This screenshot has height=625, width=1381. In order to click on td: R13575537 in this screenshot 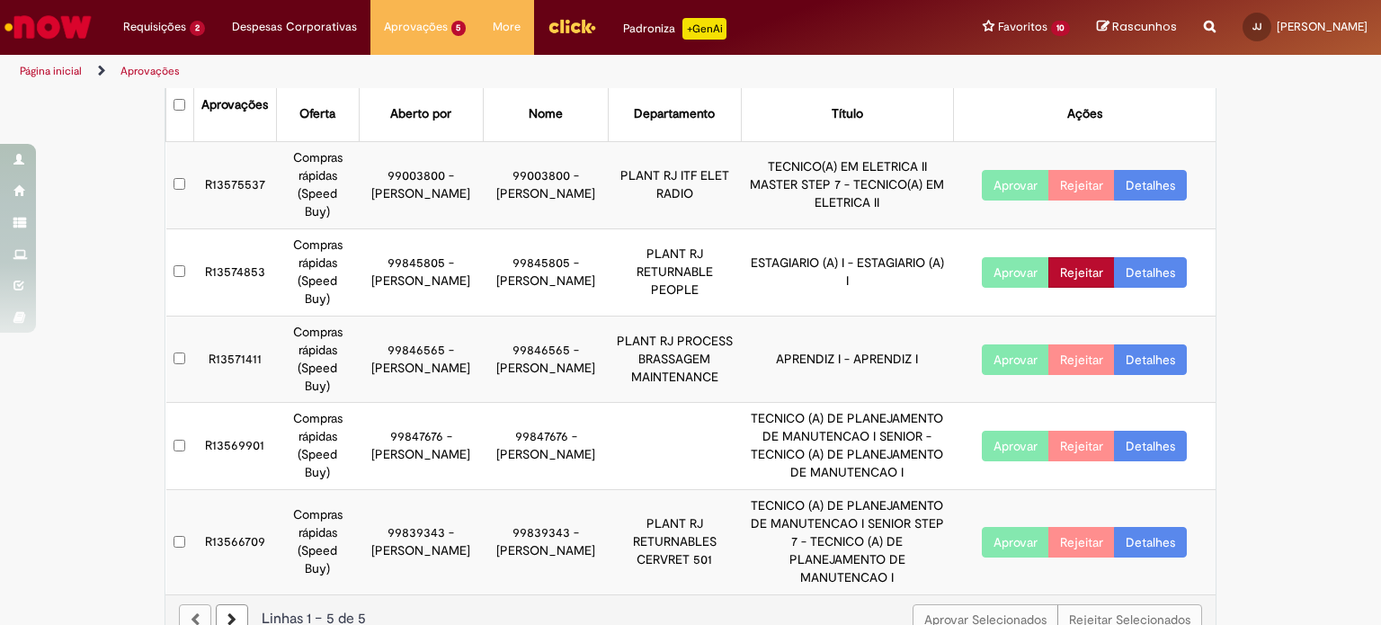, I will do `click(235, 184)`.